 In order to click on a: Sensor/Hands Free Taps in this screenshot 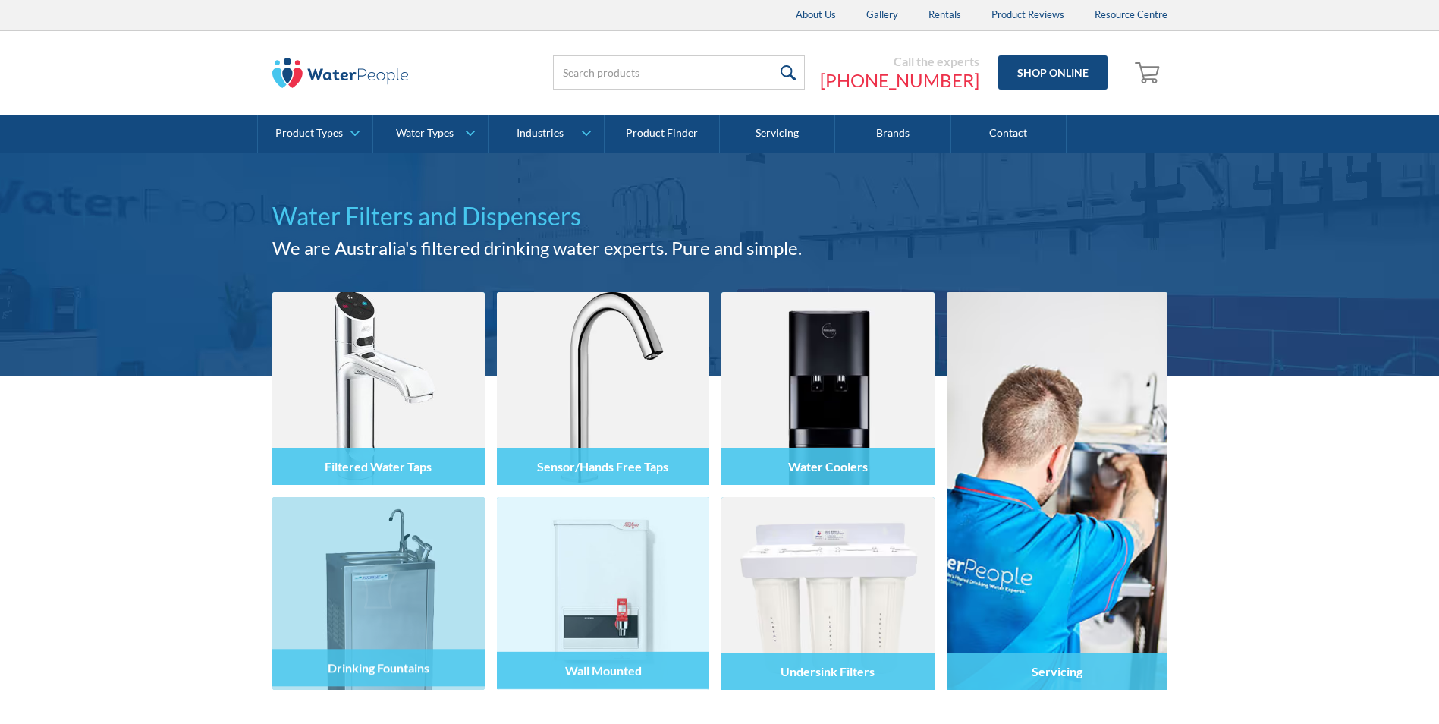, I will do `click(603, 388)`.